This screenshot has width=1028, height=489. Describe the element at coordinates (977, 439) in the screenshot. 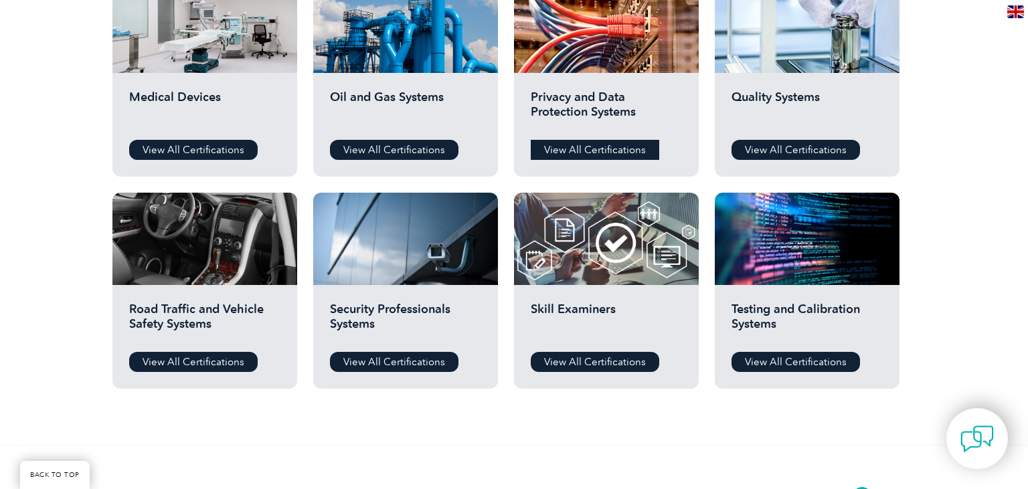

I see `img: contact-chat.png` at that location.